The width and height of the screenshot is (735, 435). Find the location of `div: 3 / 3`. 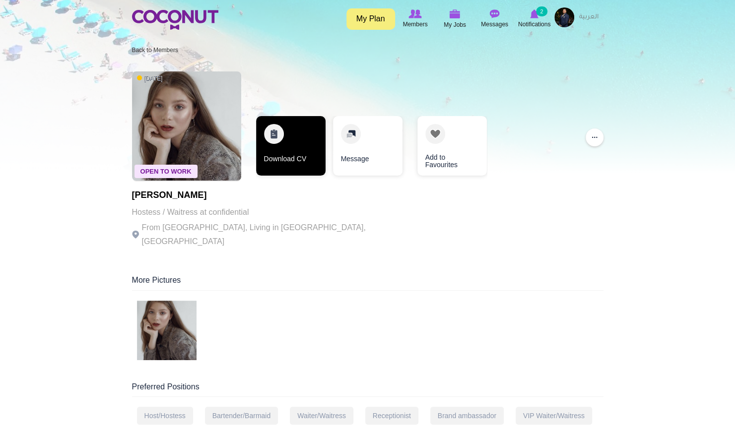

div: 3 / 3 is located at coordinates (445, 148).